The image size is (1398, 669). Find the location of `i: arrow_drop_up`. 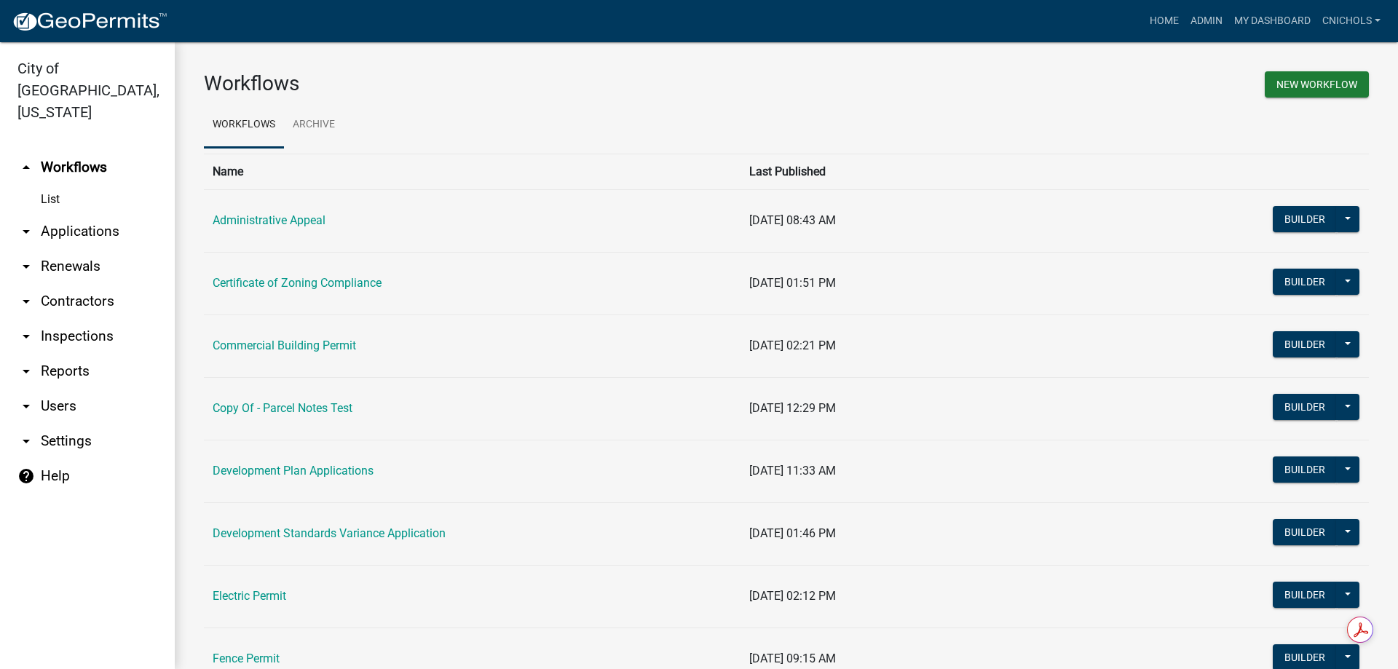

i: arrow_drop_up is located at coordinates (26, 167).